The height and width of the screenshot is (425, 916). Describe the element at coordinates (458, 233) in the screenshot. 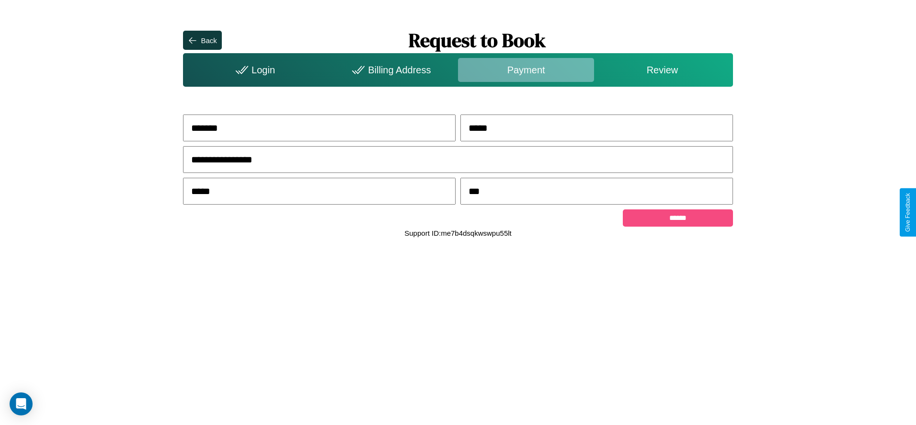

I see `p: Support ID: me7b4dsqkwswpu55lt` at that location.